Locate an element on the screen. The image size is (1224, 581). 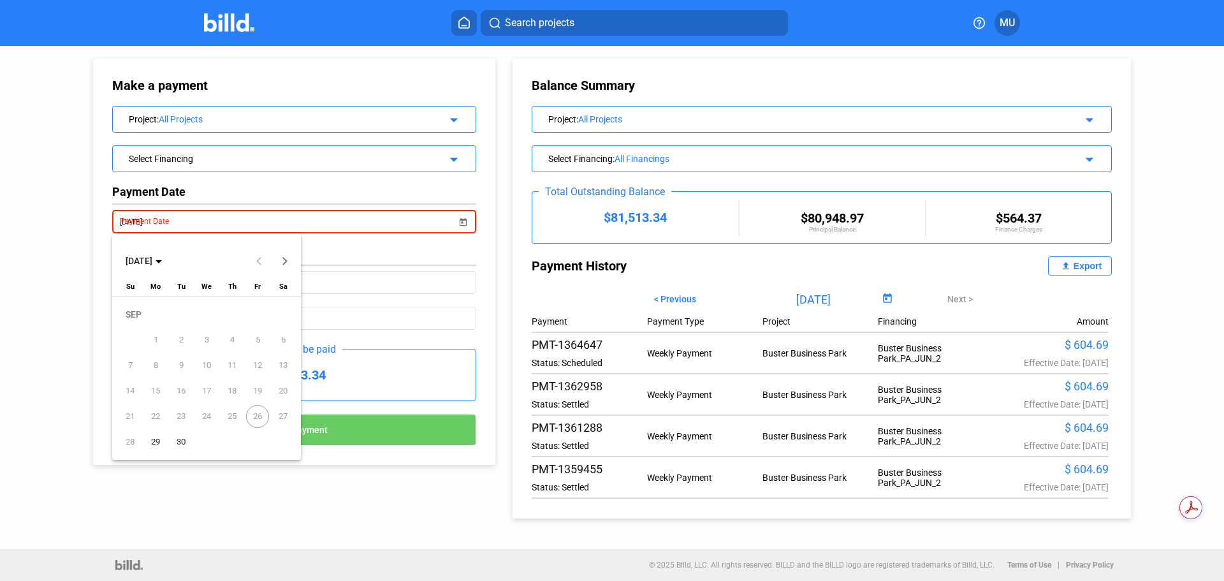
span: 7 is located at coordinates (130, 365).